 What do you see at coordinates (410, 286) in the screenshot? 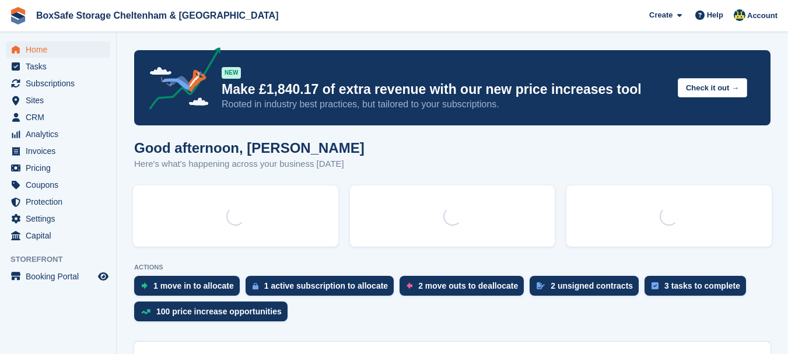
I see `img: move_outs_to_deallocate_icon-f764333ba52eb49d3ac5e1228854f67142a1ed5810a6f6cc68b1a99e826820c5.svg` at bounding box center [410, 286].